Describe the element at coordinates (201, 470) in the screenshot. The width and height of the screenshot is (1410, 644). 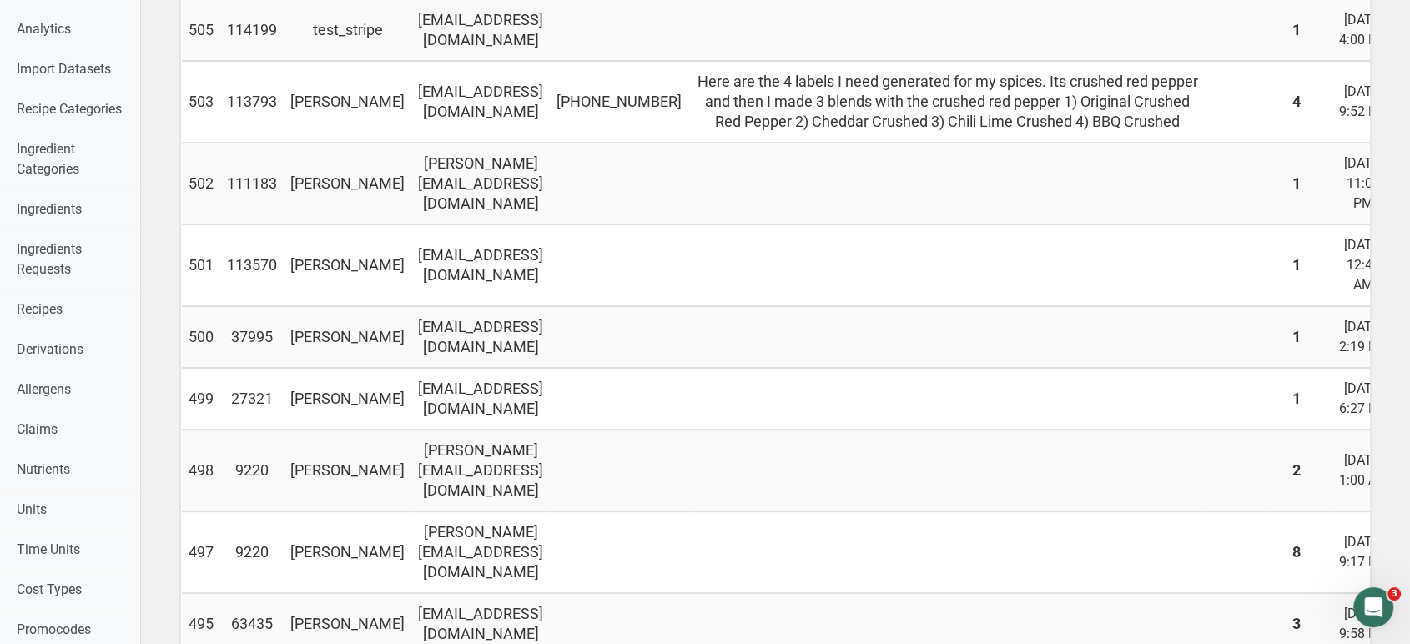
I see `td: 498` at that location.